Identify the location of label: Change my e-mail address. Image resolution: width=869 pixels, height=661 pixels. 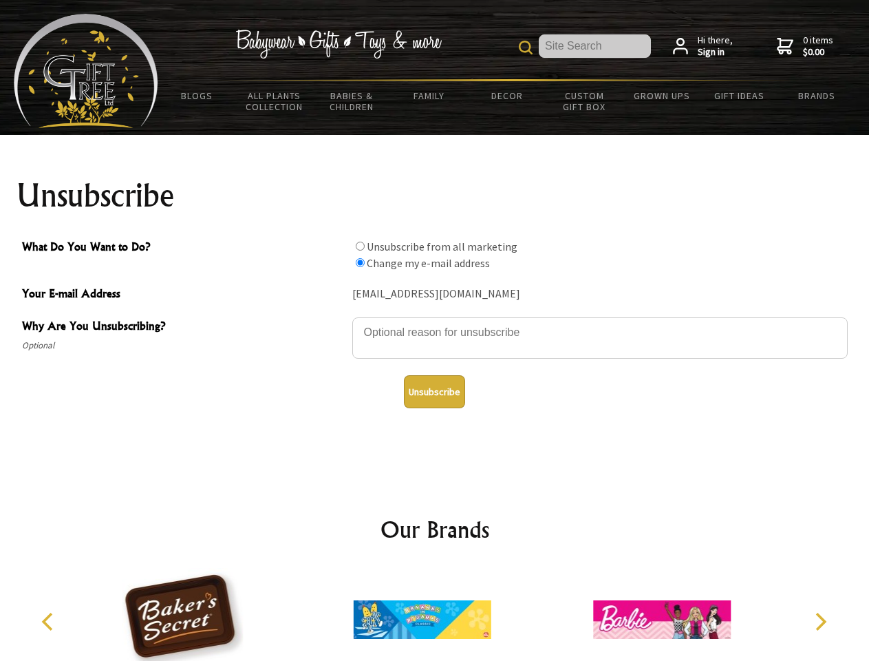
(428, 263).